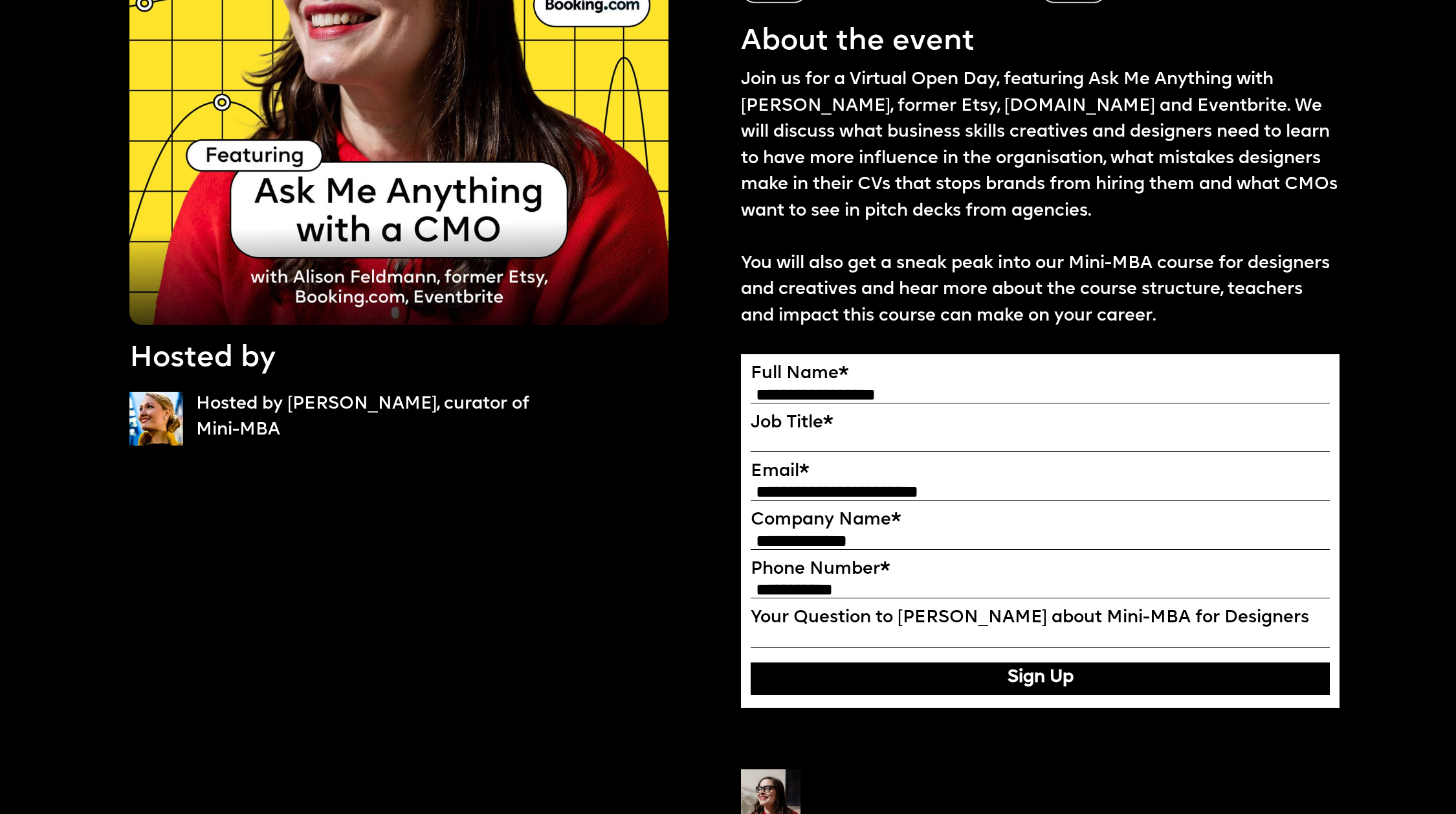 The height and width of the screenshot is (814, 1456). What do you see at coordinates (1041, 423) in the screenshot?
I see `label: Job Title` at bounding box center [1041, 423].